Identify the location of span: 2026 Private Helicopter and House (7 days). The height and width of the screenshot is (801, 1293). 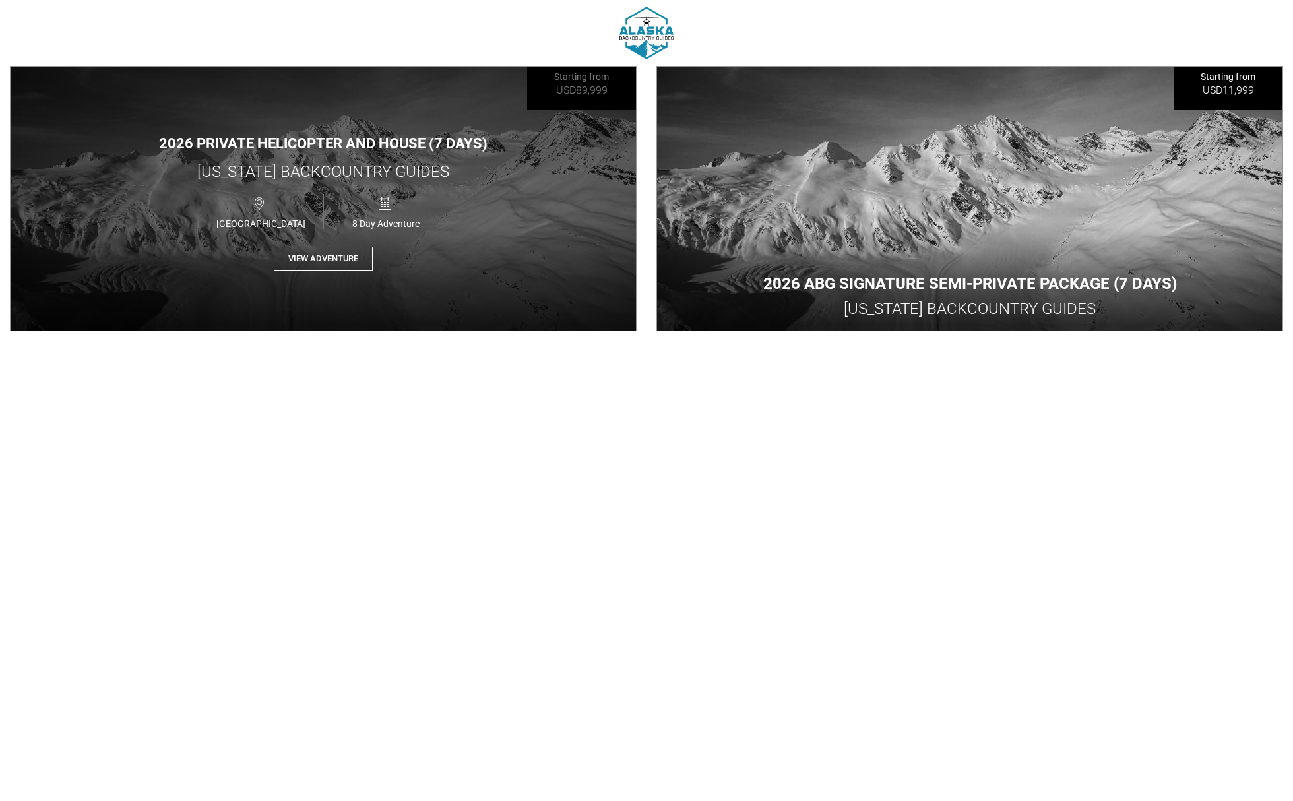
(323, 143).